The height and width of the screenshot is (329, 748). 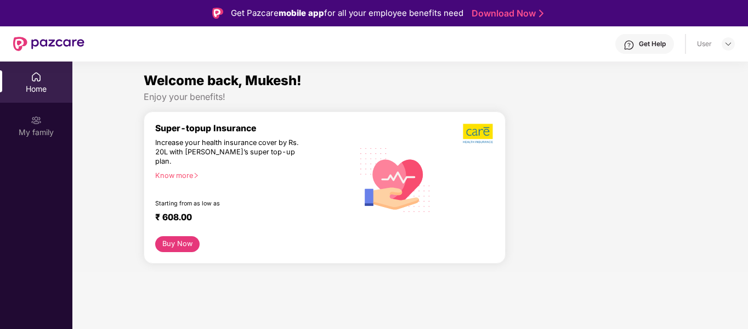 What do you see at coordinates (301, 13) in the screenshot?
I see `strong: mobile app` at bounding box center [301, 13].